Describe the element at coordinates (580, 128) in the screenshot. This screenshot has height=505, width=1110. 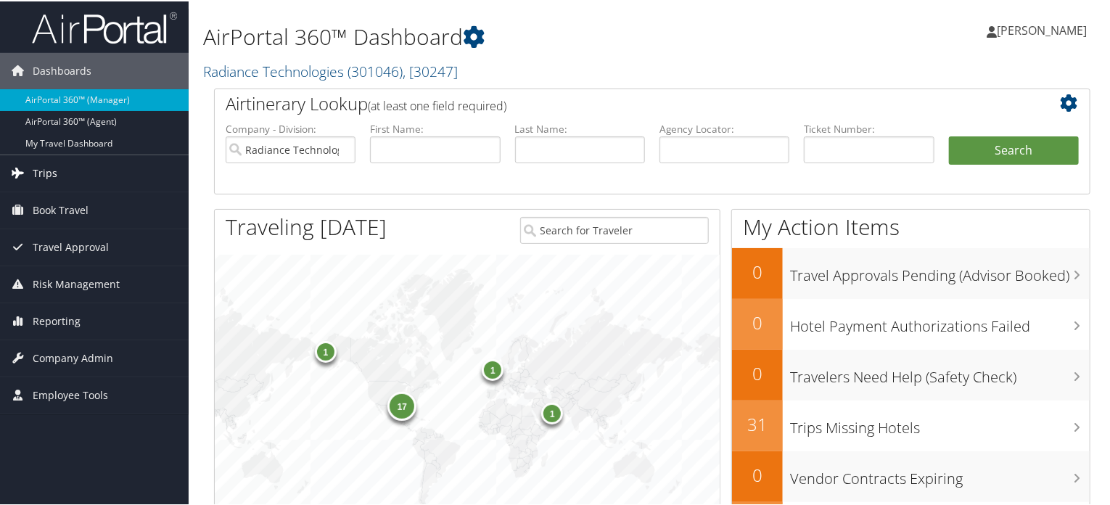
I see `label: Last Name:` at that location.